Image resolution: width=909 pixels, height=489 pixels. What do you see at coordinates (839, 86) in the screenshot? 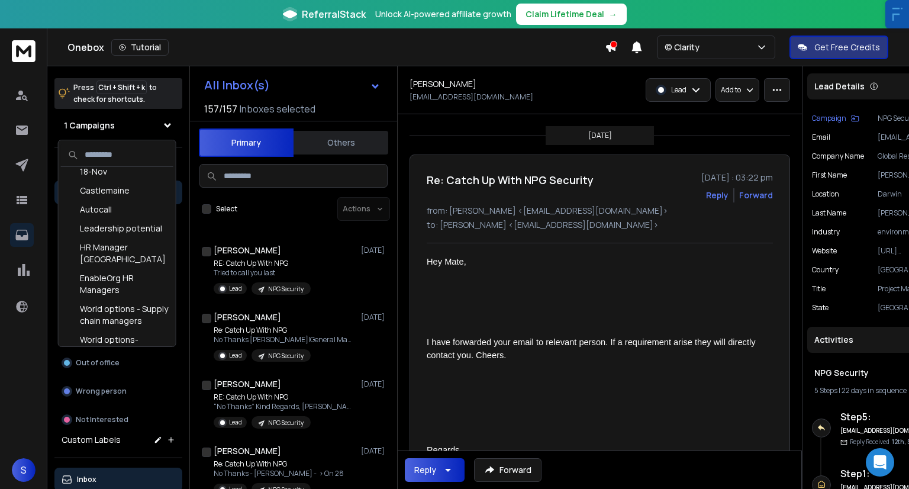
I see `p: Lead Details` at bounding box center [839, 86].